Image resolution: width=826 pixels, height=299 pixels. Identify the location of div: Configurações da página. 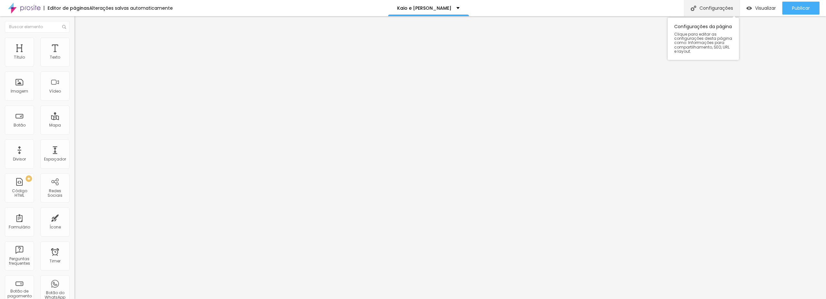
(703, 39).